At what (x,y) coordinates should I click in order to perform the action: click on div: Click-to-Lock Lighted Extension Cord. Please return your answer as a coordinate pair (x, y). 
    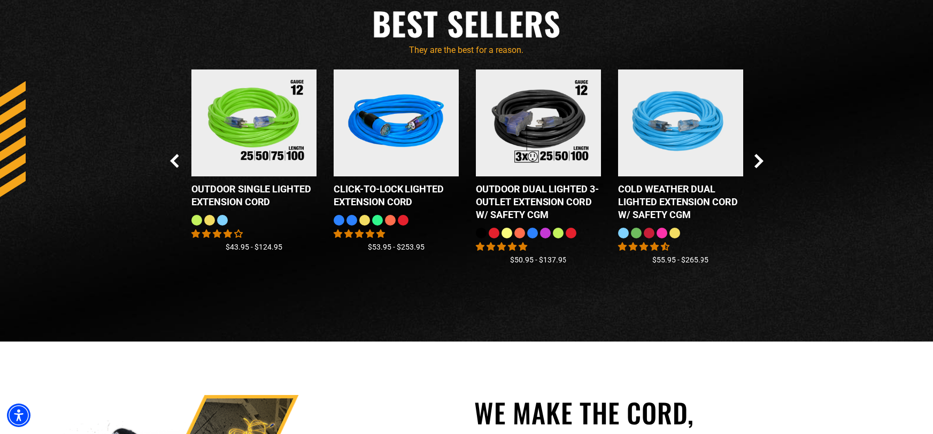
    Looking at the image, I should click on (396, 196).